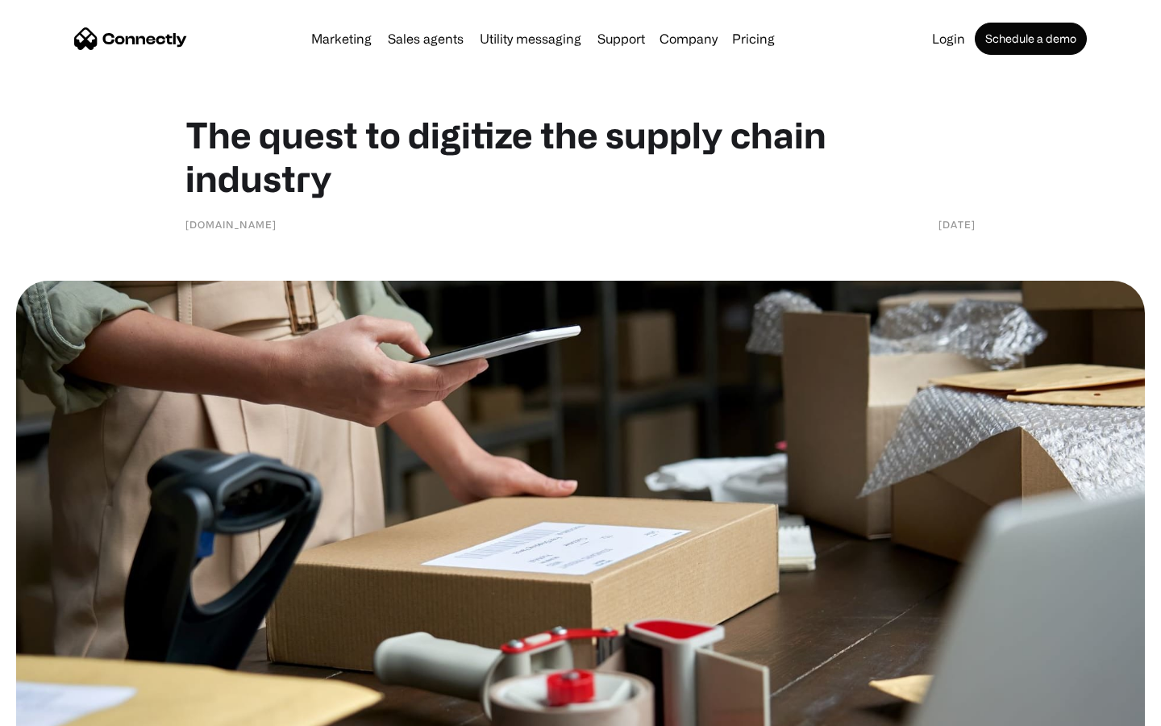 Image resolution: width=1161 pixels, height=726 pixels. What do you see at coordinates (753, 39) in the screenshot?
I see `a: Pricing` at bounding box center [753, 39].